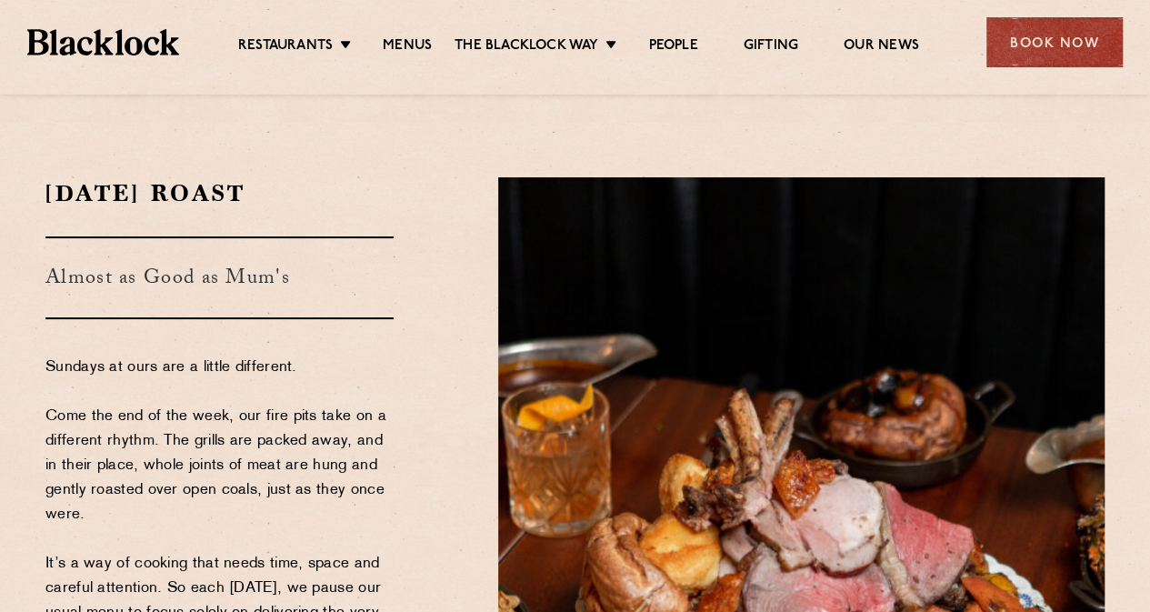  What do you see at coordinates (881, 47) in the screenshot?
I see `a: Our News` at bounding box center [881, 47].